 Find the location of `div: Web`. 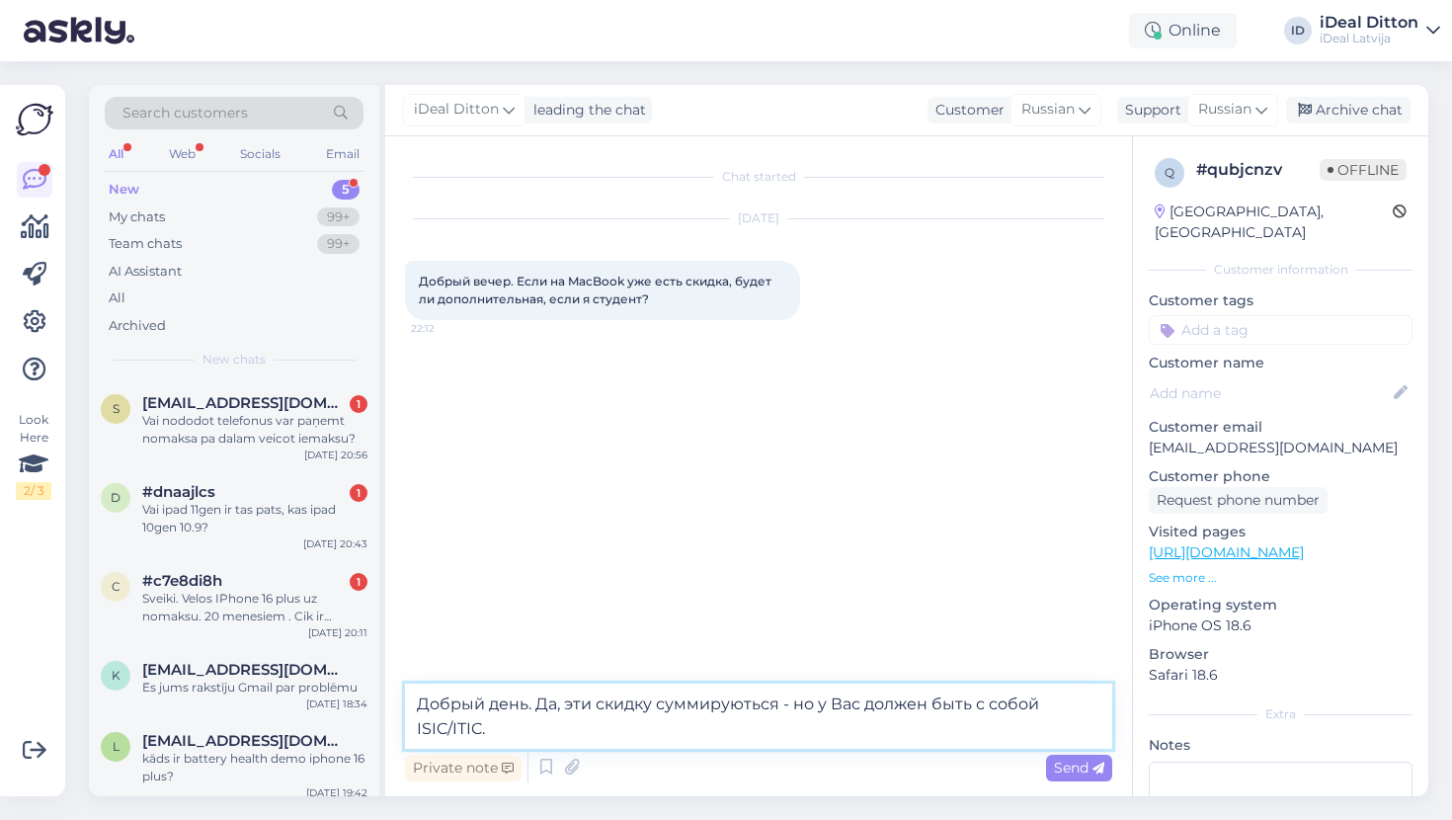

div: Web is located at coordinates (182, 154).